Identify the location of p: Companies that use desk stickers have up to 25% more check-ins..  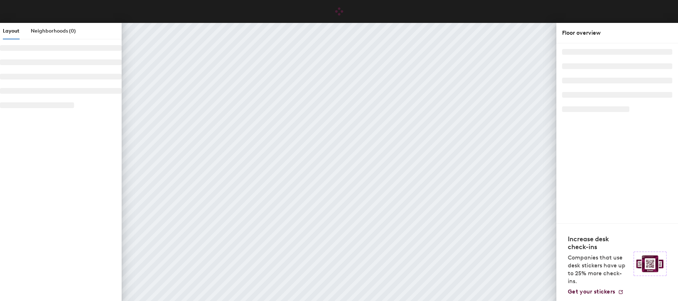
(599, 269).